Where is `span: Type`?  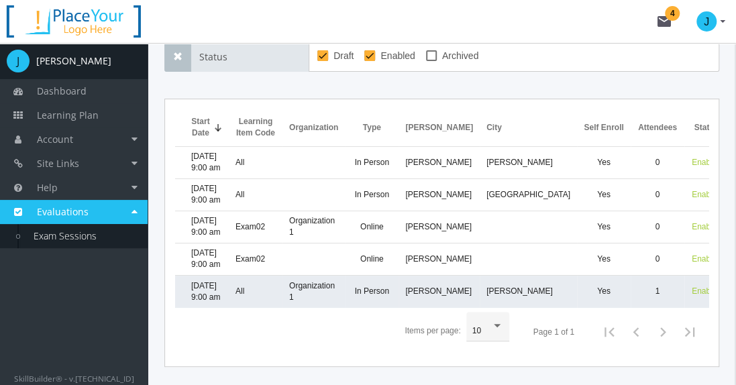
span: Type is located at coordinates (372, 127).